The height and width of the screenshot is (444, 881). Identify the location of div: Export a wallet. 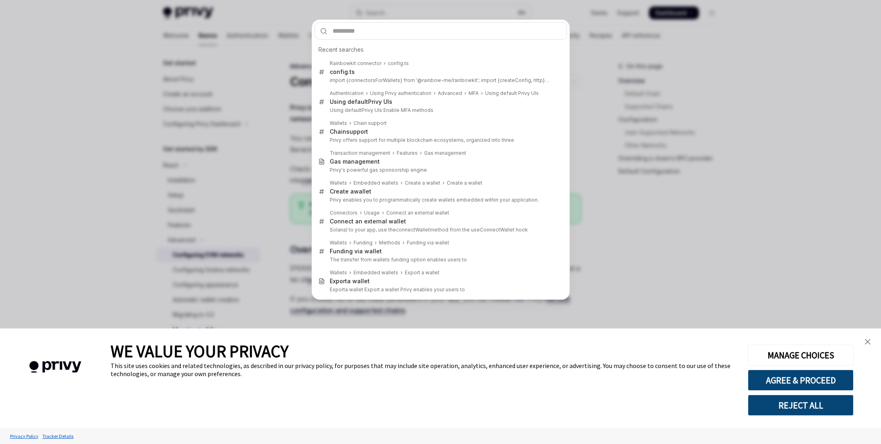
(422, 273).